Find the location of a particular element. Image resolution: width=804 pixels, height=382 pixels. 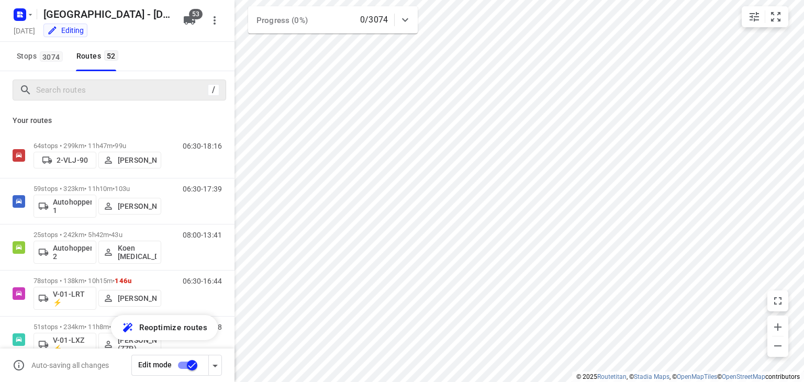

span: 52 is located at coordinates (111, 55).